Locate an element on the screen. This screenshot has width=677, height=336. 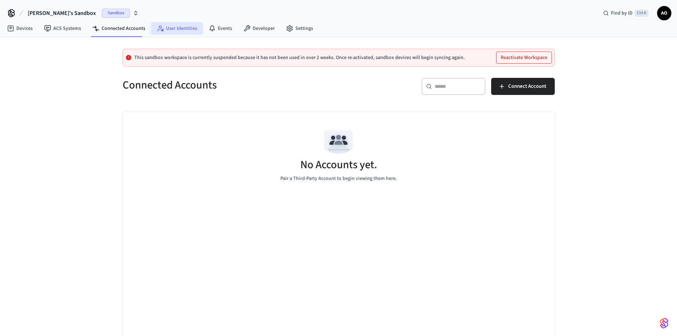
p: Pair a Third-Party Account to begin viewing them here. is located at coordinates (339, 178).